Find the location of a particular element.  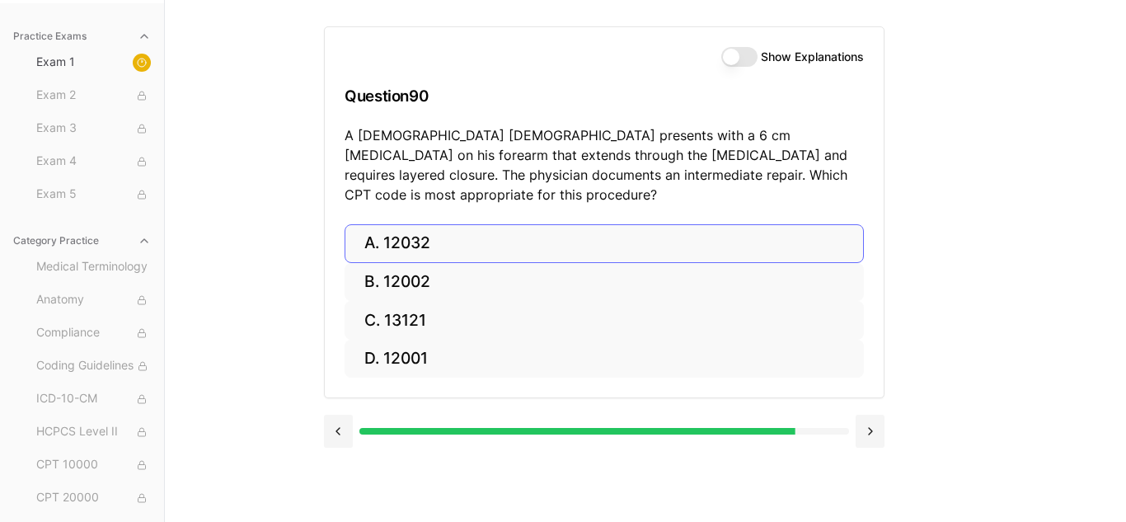

span: Anatomy is located at coordinates (93, 300).